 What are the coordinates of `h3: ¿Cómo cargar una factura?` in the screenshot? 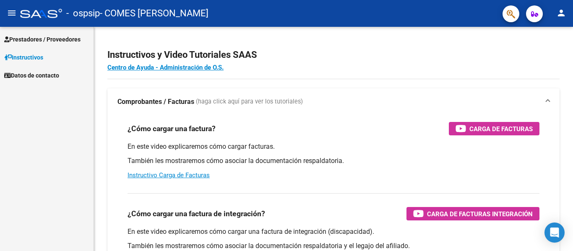 It's located at (171, 129).